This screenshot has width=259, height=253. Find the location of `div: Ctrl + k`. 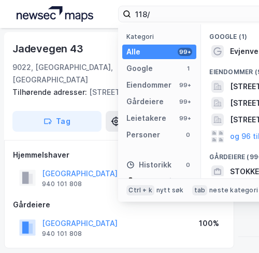

div: Ctrl + k is located at coordinates (140, 190).